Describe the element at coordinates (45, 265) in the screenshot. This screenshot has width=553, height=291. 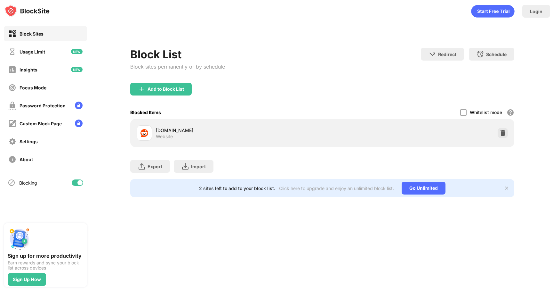
I see `div: Earn rewards and sync your block list across devices` at that location.